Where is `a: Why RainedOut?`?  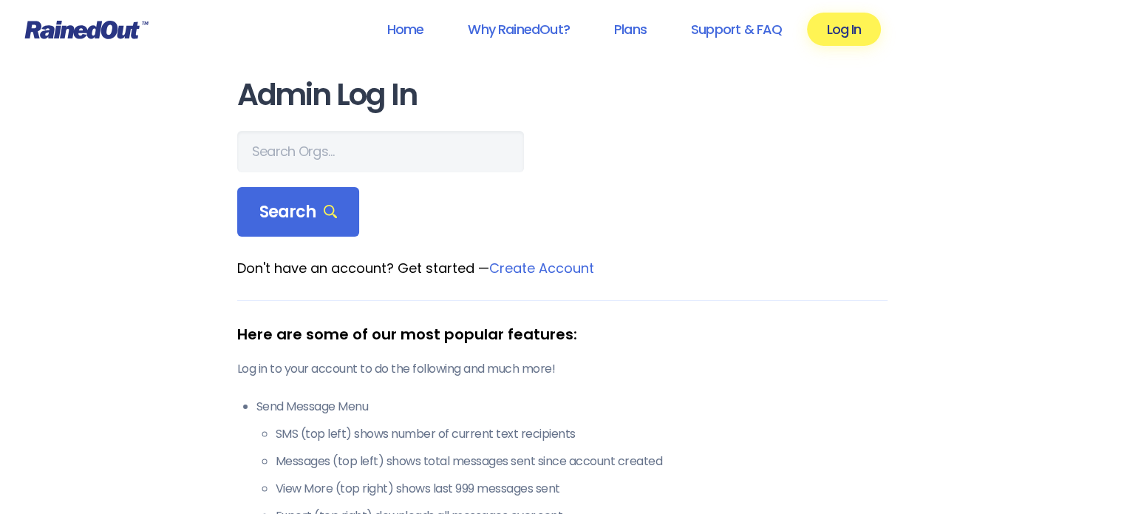 a: Why RainedOut? is located at coordinates (519, 29).